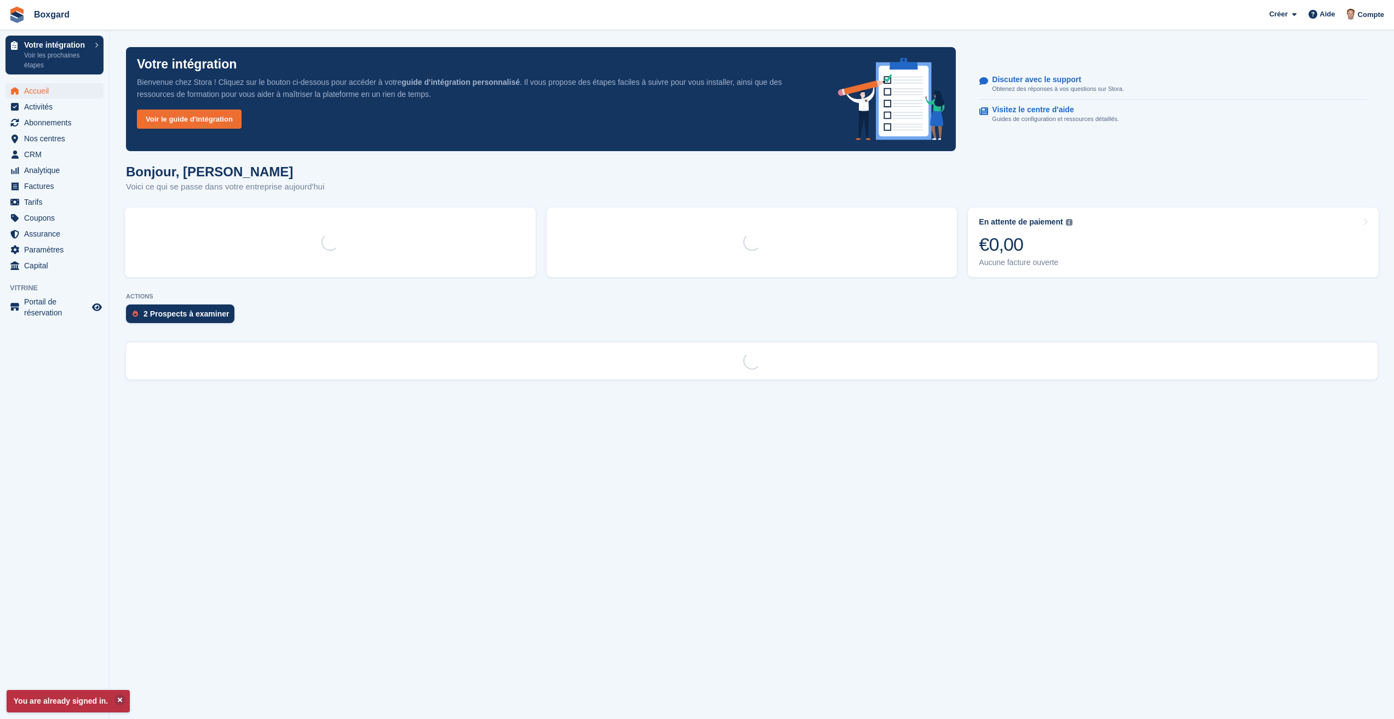  I want to click on span: Activités, so click(57, 107).